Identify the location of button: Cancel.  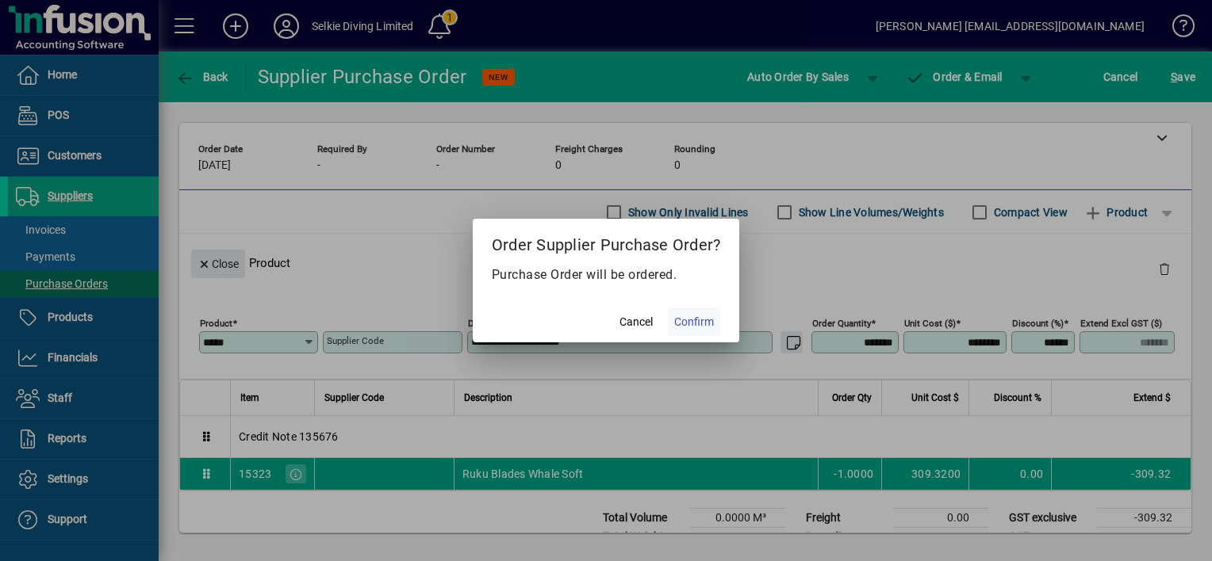
(636, 322).